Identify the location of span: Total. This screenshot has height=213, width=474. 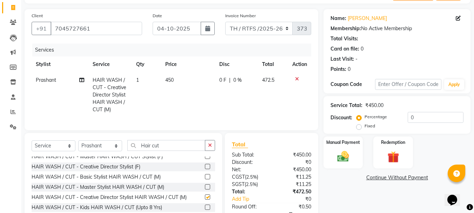
(240, 144).